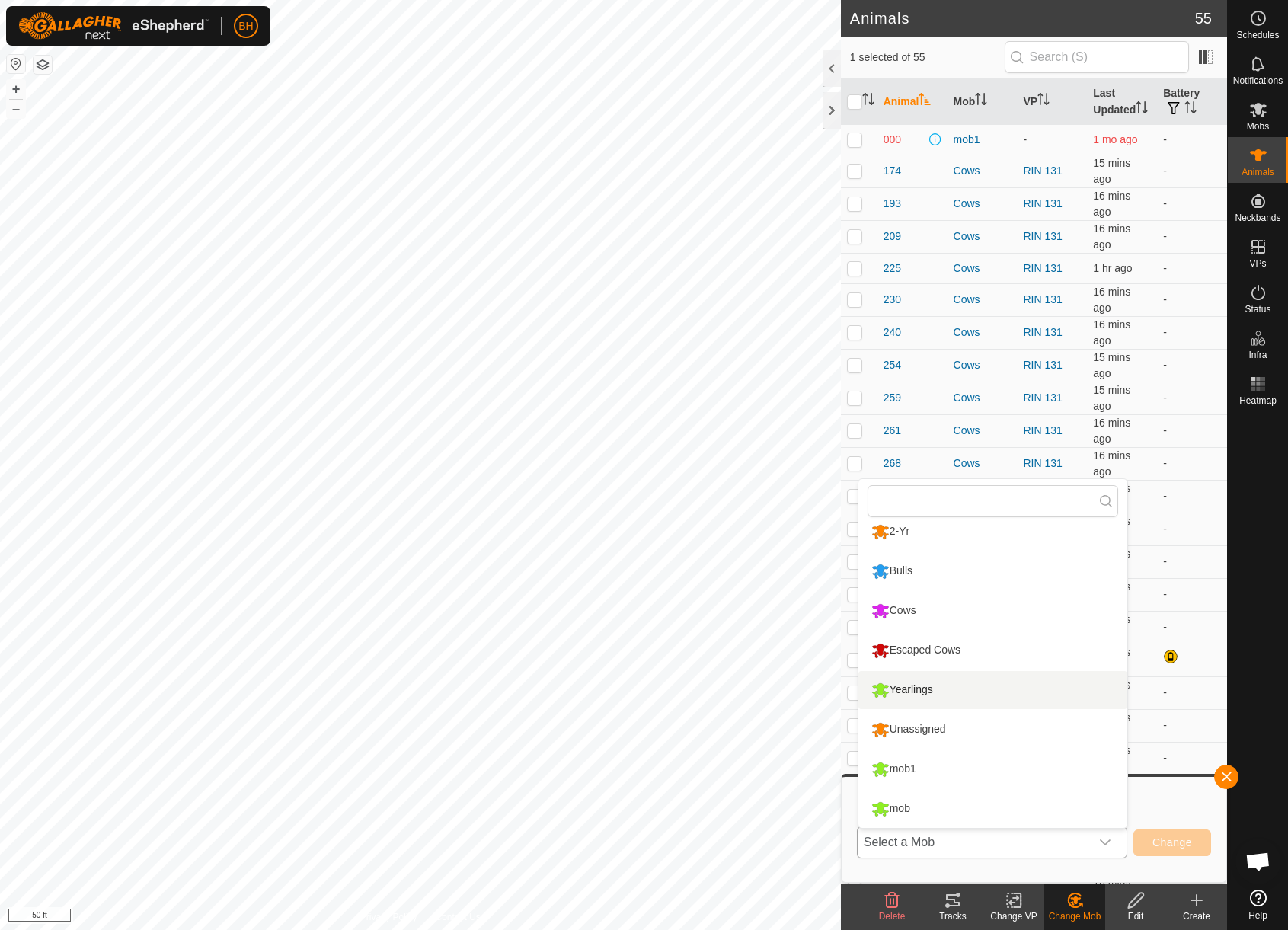  Describe the element at coordinates (458, 918) in the screenshot. I see `a: Contact Us` at that location.